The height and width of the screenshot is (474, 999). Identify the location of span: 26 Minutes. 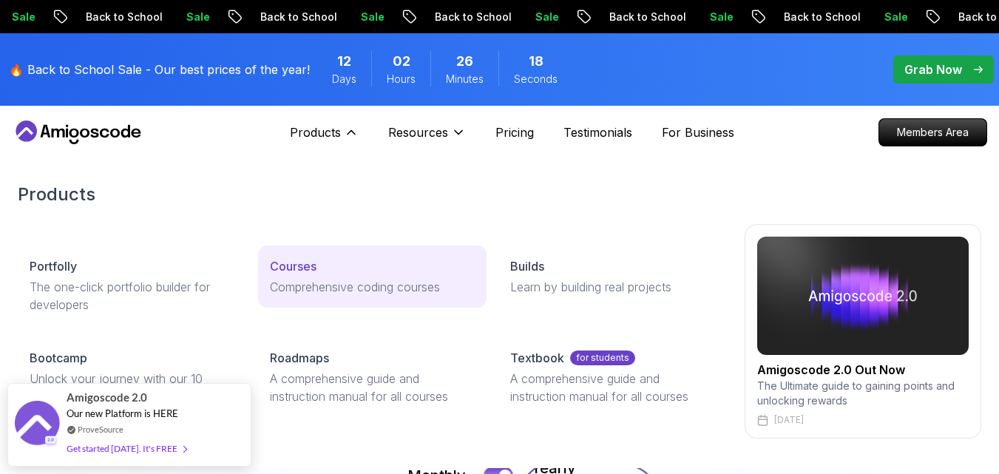
(464, 61).